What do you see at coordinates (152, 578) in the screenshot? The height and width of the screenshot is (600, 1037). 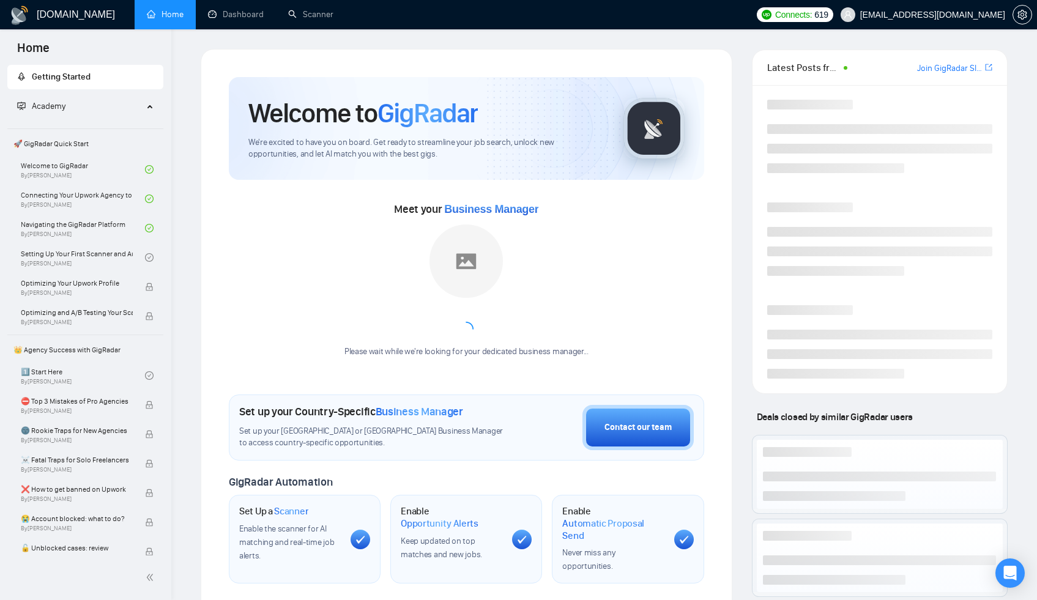 I see `span: double-left` at bounding box center [152, 578].